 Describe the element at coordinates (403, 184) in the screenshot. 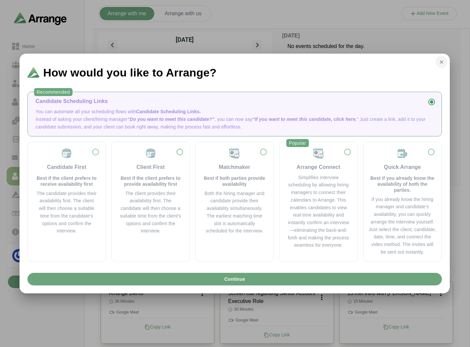

I see `p: Best if you already know the availability of both the parties.` at that location.